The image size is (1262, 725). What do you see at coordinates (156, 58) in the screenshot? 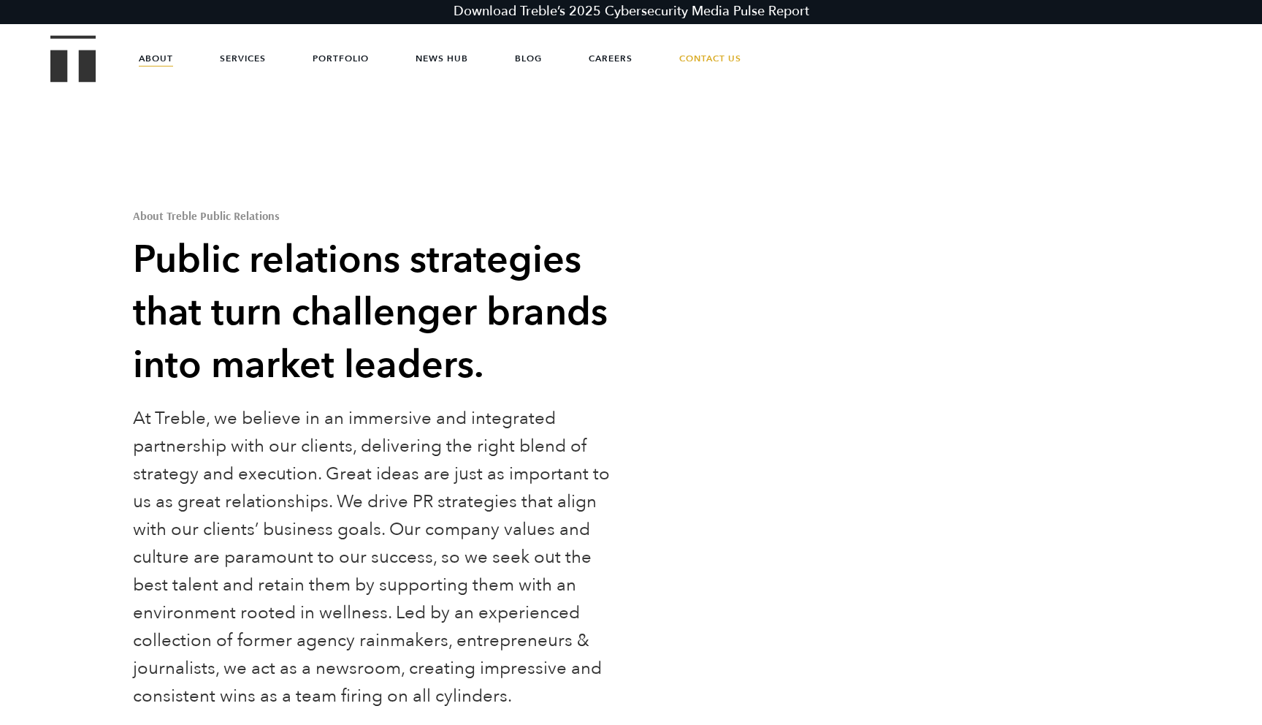
I see `a: About` at bounding box center [156, 58].